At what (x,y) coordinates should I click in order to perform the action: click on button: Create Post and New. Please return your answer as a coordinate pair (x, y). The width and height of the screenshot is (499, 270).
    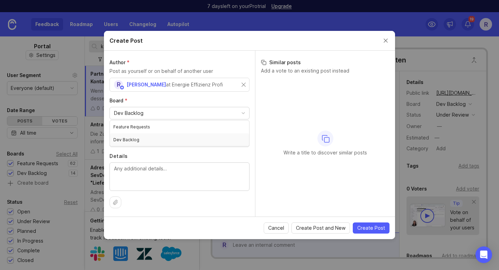
    Looking at the image, I should click on (321, 228).